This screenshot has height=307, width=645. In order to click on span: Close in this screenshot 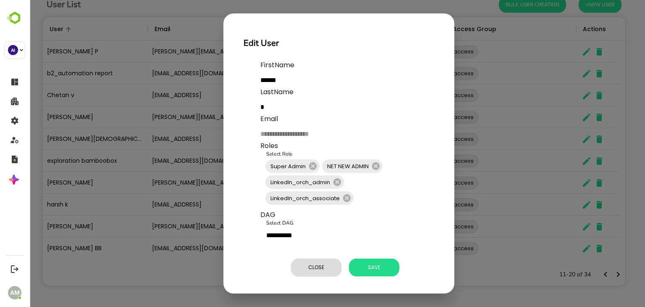, I will do `click(287, 267)`.